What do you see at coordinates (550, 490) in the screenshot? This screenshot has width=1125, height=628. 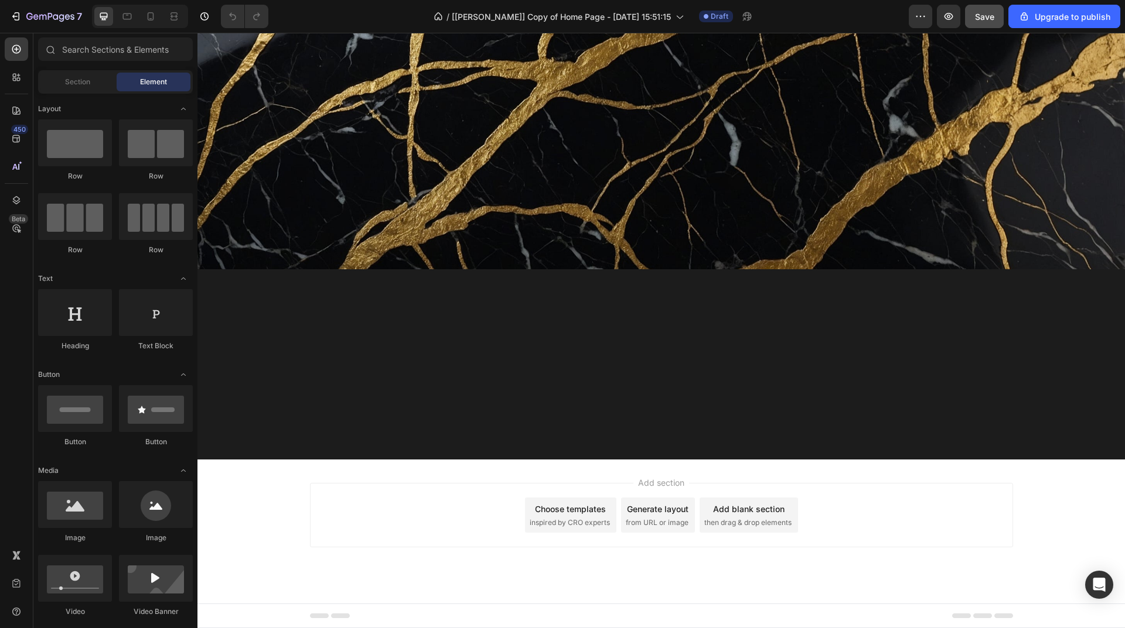 I see `span: then drag & drop elements` at bounding box center [550, 490].